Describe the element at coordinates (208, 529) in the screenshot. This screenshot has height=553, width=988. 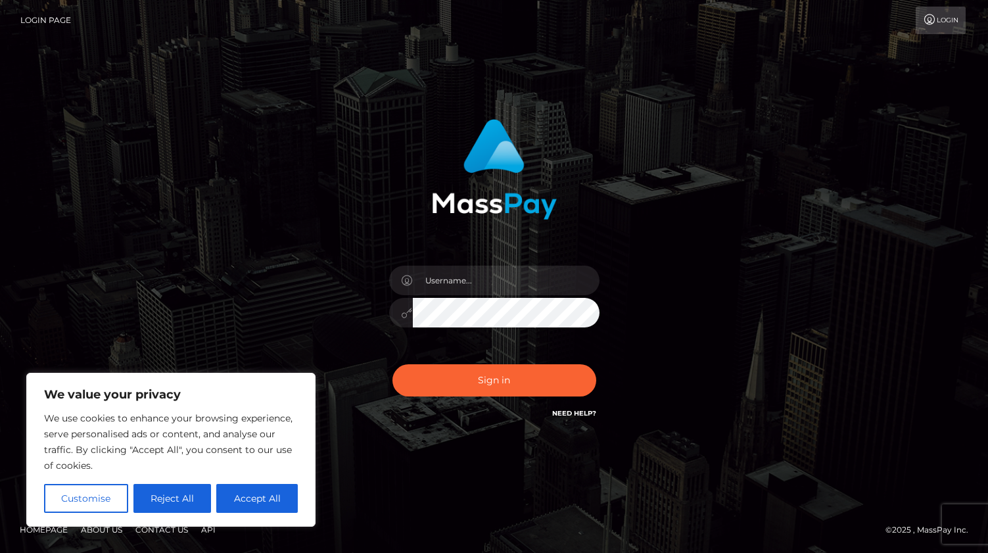
I see `a: API` at that location.